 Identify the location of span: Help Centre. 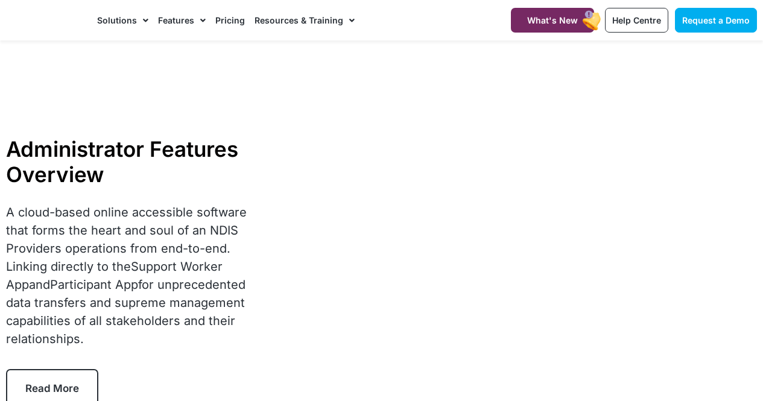
(636, 20).